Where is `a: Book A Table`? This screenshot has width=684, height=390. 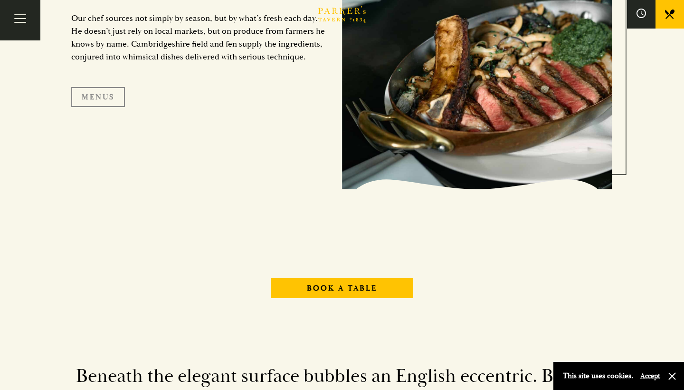 a: Book A Table is located at coordinates (342, 288).